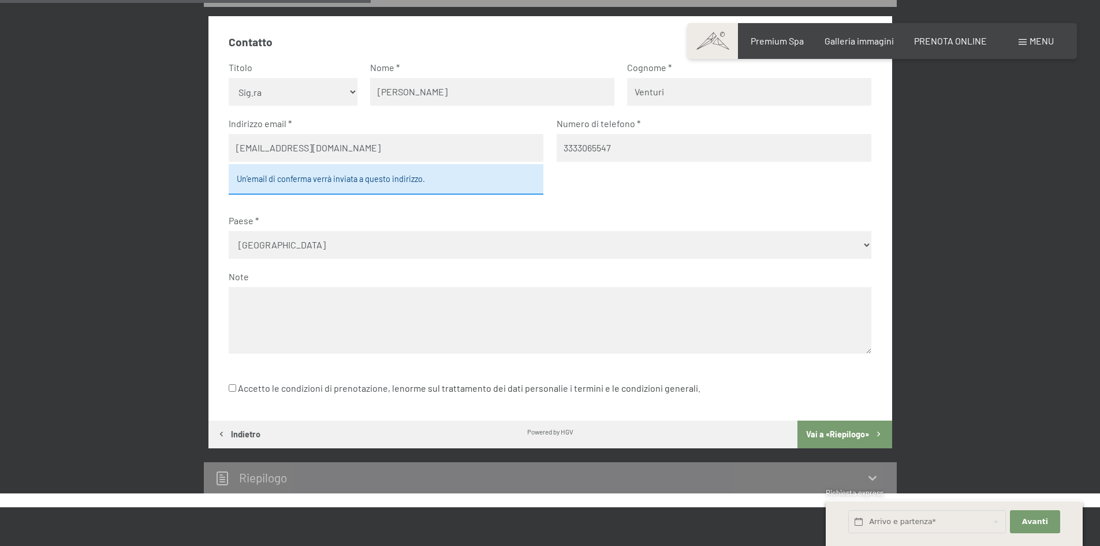  Describe the element at coordinates (777, 40) in the screenshot. I see `a: Premium Spa` at that location.